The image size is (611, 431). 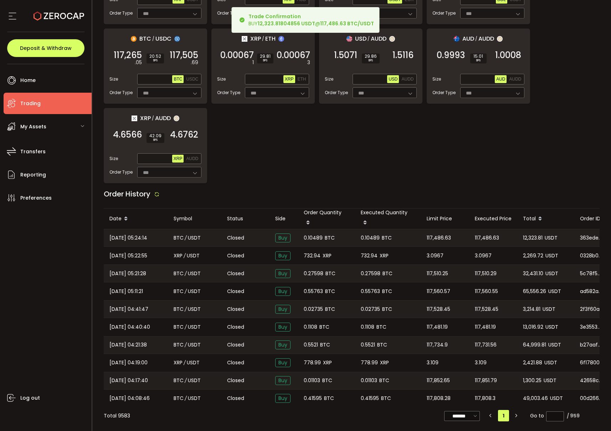 What do you see at coordinates (281, 39) in the screenshot?
I see `img: eth_portfolio.svg` at bounding box center [281, 39].